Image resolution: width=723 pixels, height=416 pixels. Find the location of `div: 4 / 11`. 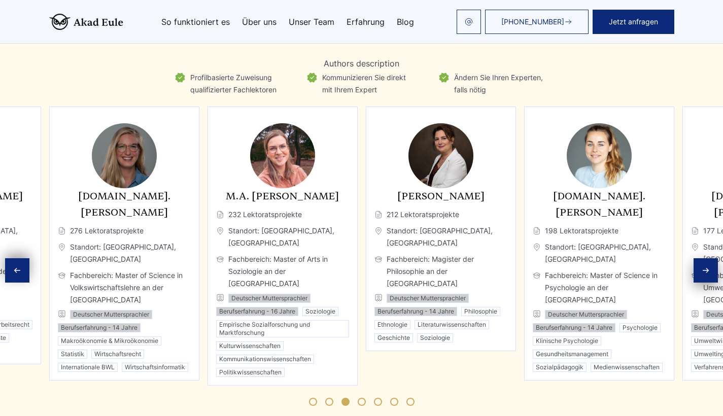

div: 4 / 11 is located at coordinates (283, 246).